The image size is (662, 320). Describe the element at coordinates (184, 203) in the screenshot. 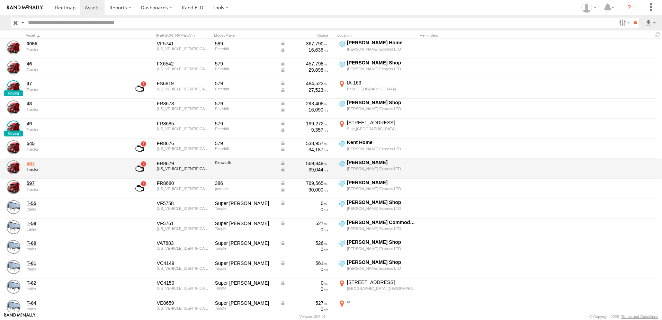

I see `div: VF5758` at that location.